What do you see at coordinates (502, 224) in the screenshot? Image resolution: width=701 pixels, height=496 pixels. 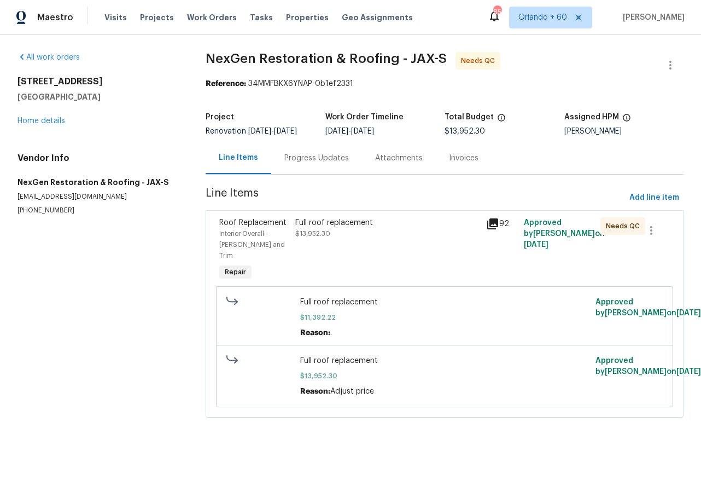 I see `div: 92` at bounding box center [502, 224].